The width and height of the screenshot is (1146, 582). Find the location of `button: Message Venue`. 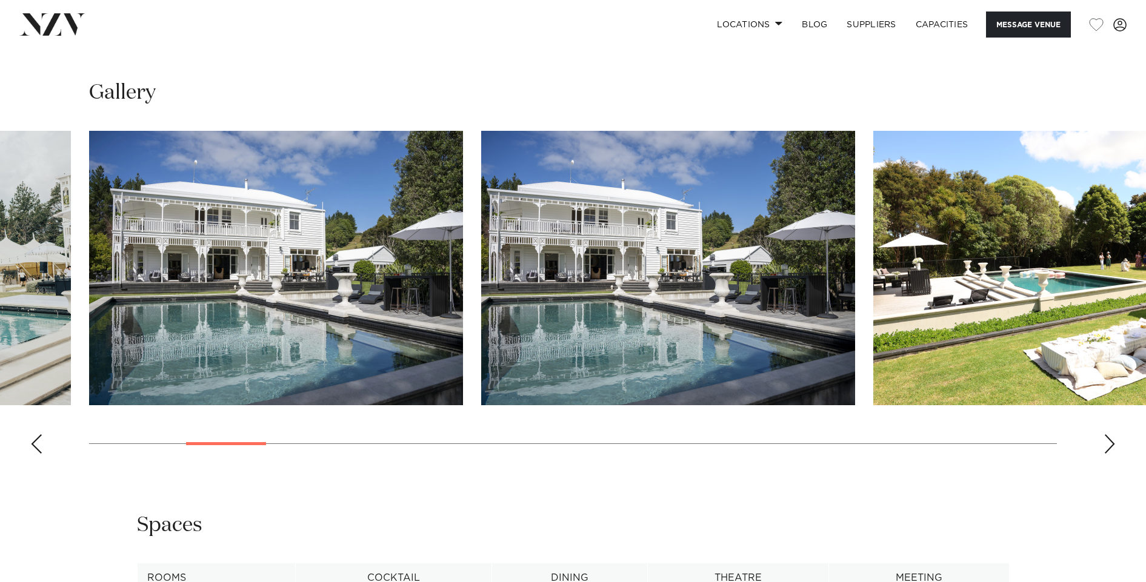

button: Message Venue is located at coordinates (1028, 24).